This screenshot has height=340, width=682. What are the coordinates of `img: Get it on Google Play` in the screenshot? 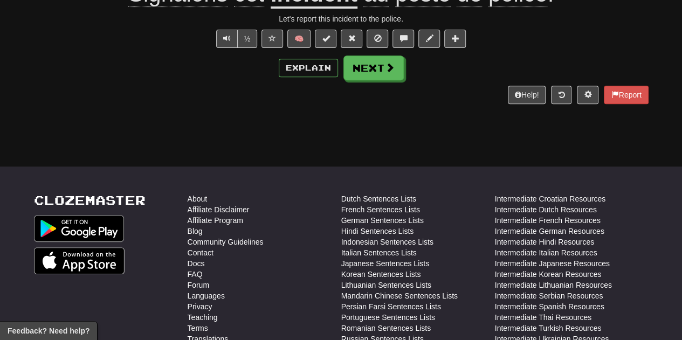 It's located at (79, 229).